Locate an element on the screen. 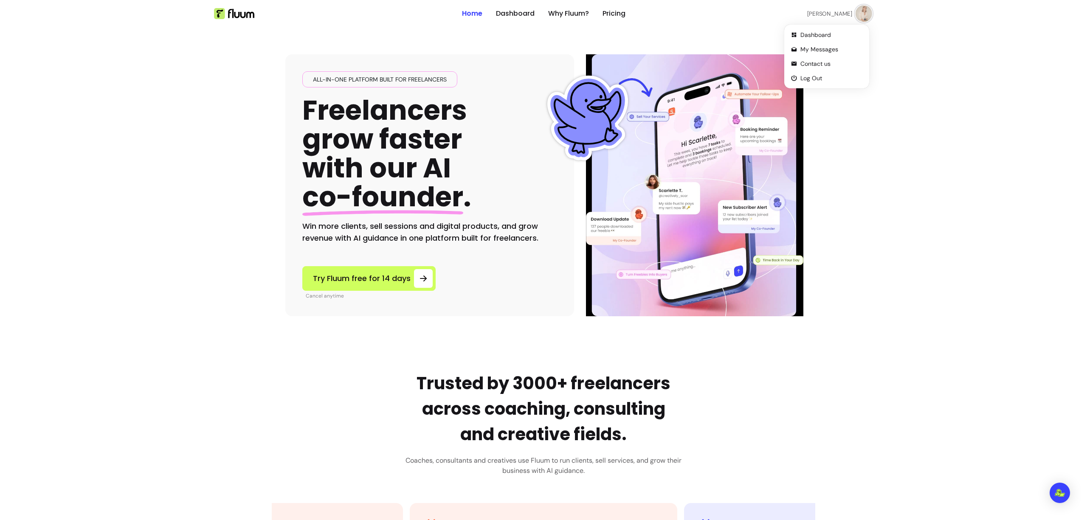  h2: Win more clients, sell sessions and digital products, and grow revenue with AI guidance in one pl... is located at coordinates (430, 232).